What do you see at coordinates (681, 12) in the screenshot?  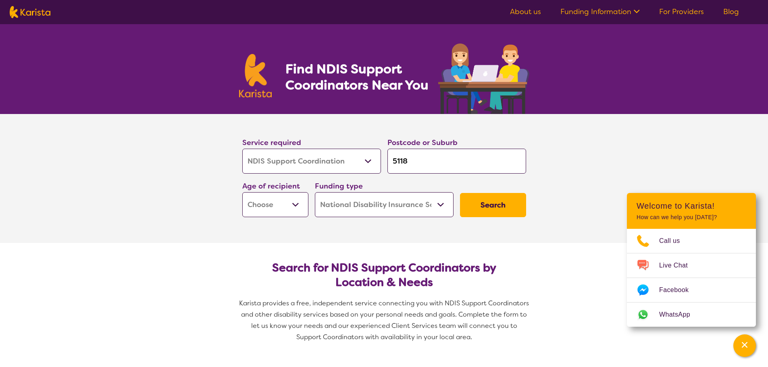 I see `a: For Providers` at bounding box center [681, 12].